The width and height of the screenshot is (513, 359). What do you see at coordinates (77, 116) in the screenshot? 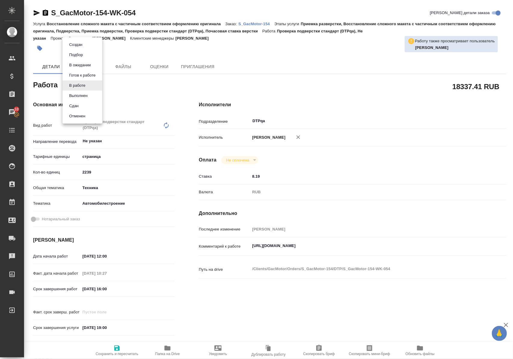
I see `button: Отменен` at bounding box center [77, 116].